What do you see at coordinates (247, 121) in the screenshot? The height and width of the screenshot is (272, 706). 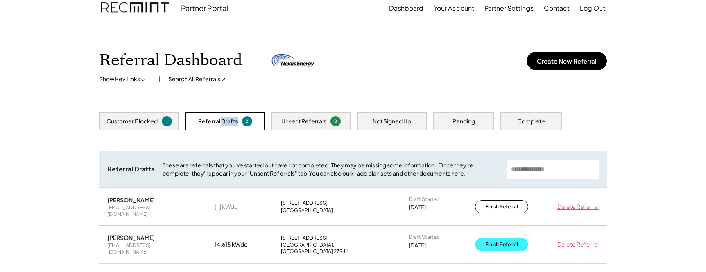 I see `div: 2` at bounding box center [247, 121].